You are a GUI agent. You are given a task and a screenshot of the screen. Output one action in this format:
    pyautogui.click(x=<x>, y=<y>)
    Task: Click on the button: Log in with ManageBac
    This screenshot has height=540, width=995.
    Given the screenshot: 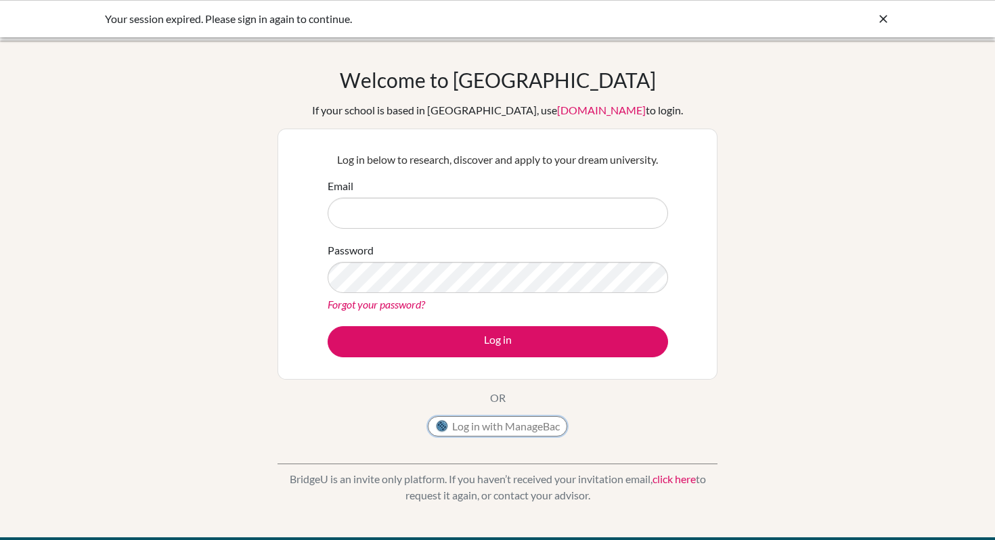 What is the action you would take?
    pyautogui.click(x=498, y=426)
    